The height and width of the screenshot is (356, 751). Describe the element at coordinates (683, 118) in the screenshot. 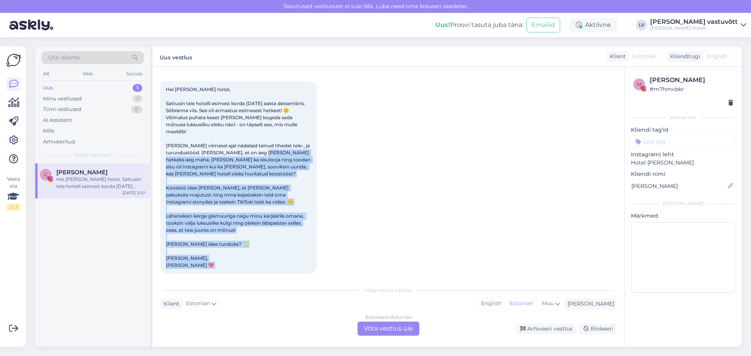

I see `div: Kliendi info` at that location.